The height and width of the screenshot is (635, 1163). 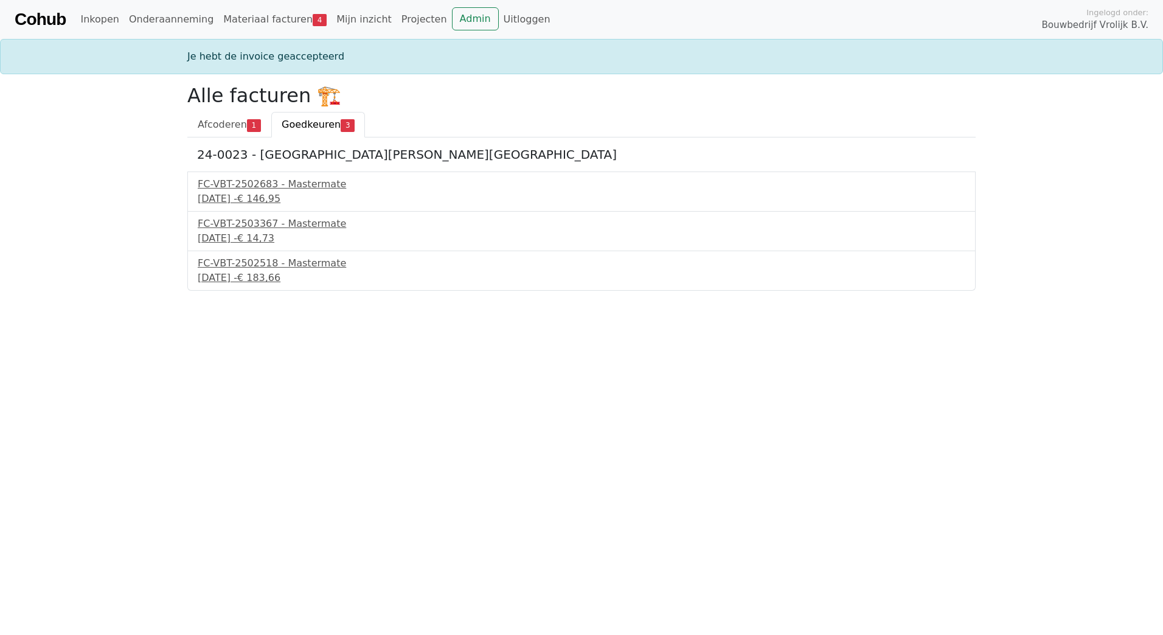 What do you see at coordinates (318, 125) in the screenshot?
I see `a: Goedkeuren3` at bounding box center [318, 125].